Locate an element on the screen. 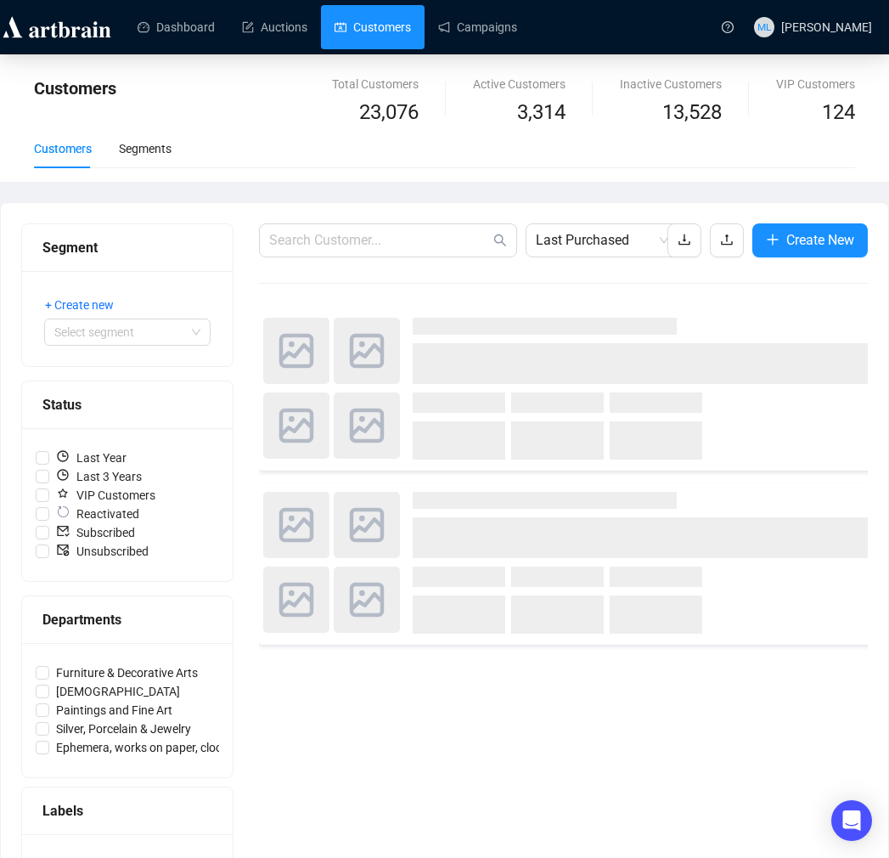 The height and width of the screenshot is (858, 889). div: Total Customers is located at coordinates (375, 84).